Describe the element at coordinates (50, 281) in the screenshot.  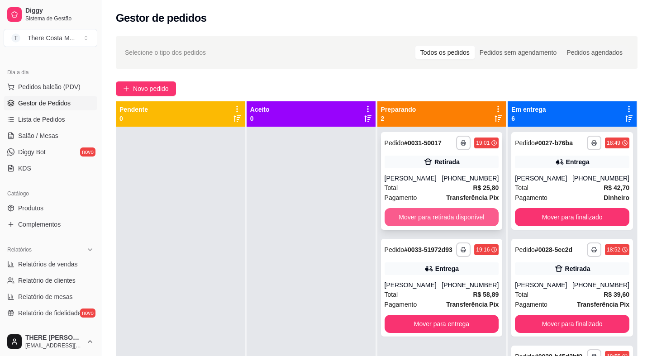
I see `a: Relatório de clientes` at that location.